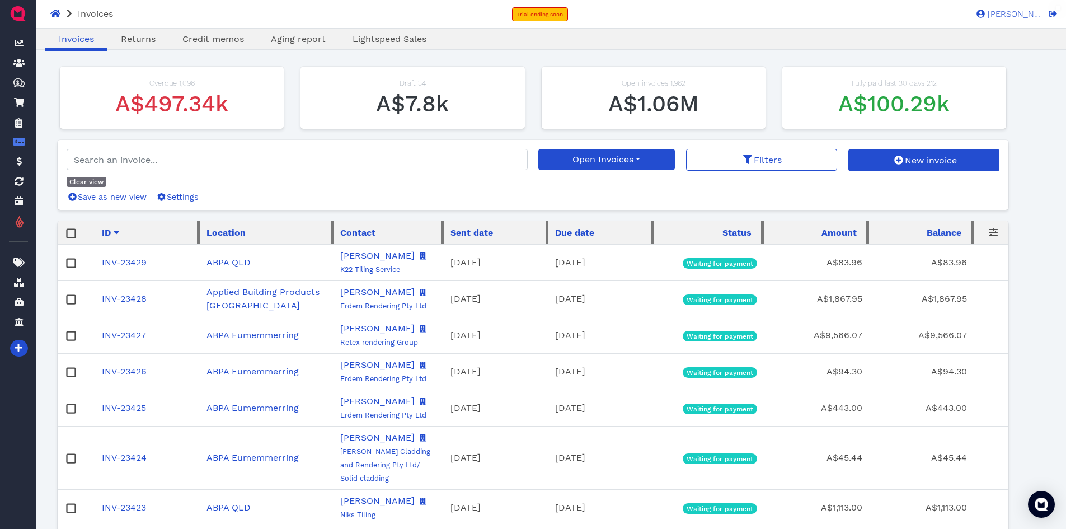  Describe the element at coordinates (18, 13) in the screenshot. I see `img: QuoteM_icon_flat.png` at that location.